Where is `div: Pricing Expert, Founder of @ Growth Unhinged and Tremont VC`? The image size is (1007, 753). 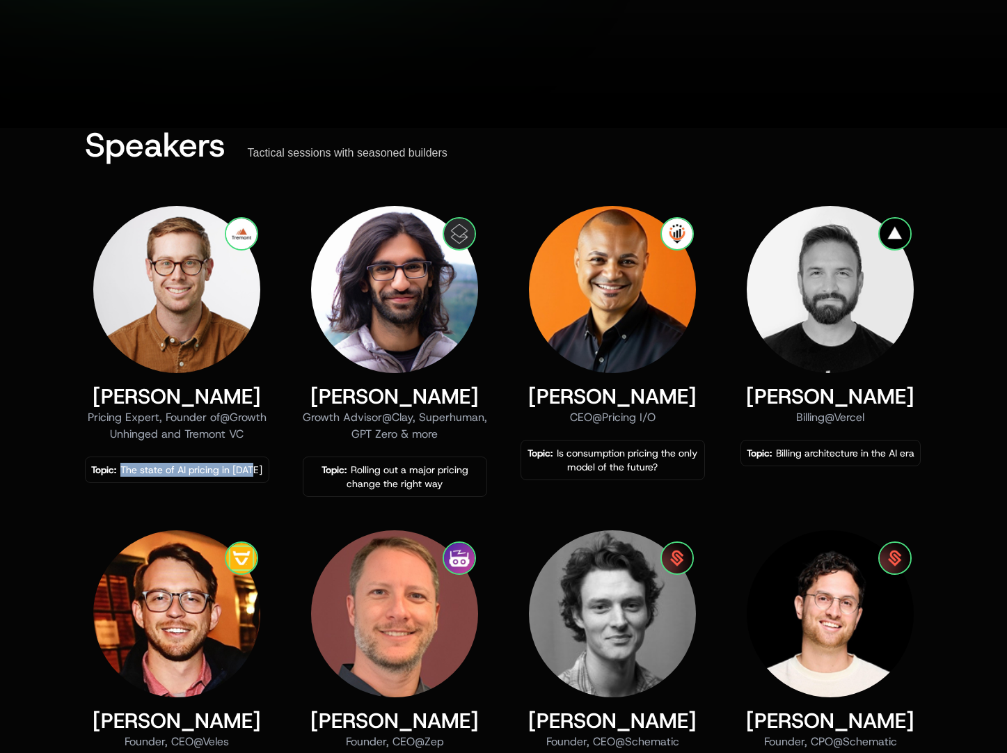
div: Pricing Expert, Founder of @ Growth Unhinged and Tremont VC is located at coordinates (177, 426).